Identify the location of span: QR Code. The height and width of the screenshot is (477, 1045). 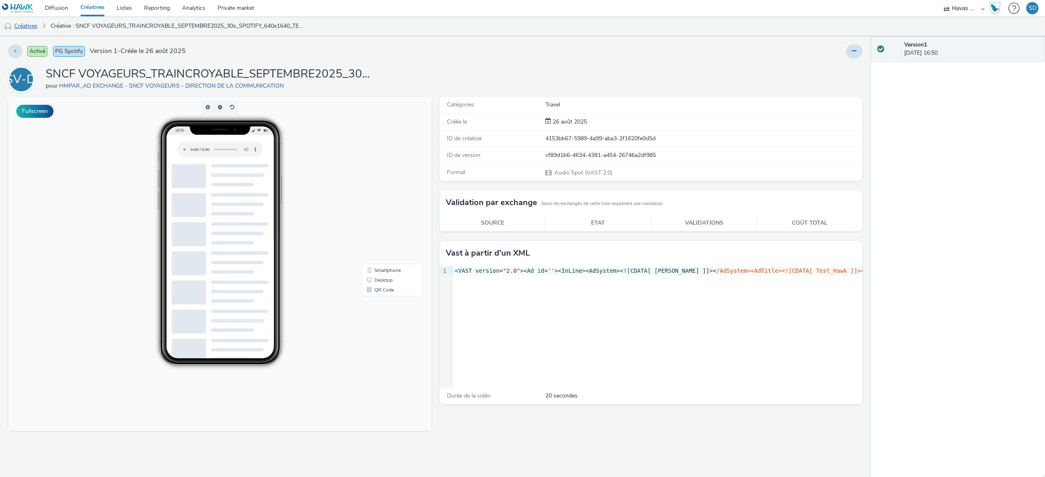
(376, 193).